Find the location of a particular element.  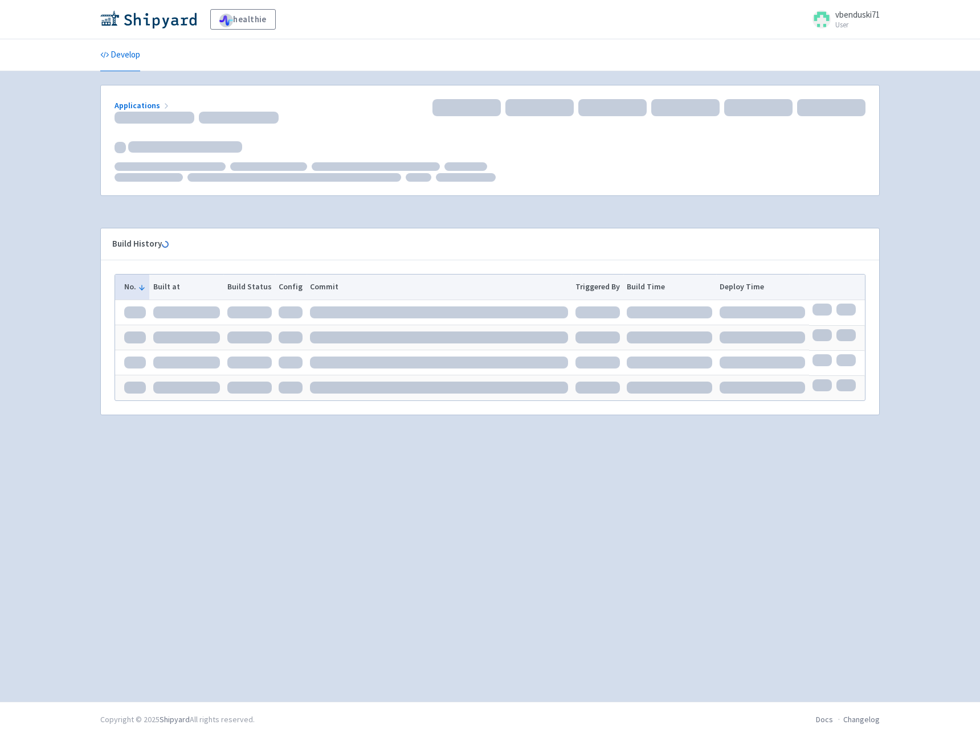

a: healthie is located at coordinates (243, 19).